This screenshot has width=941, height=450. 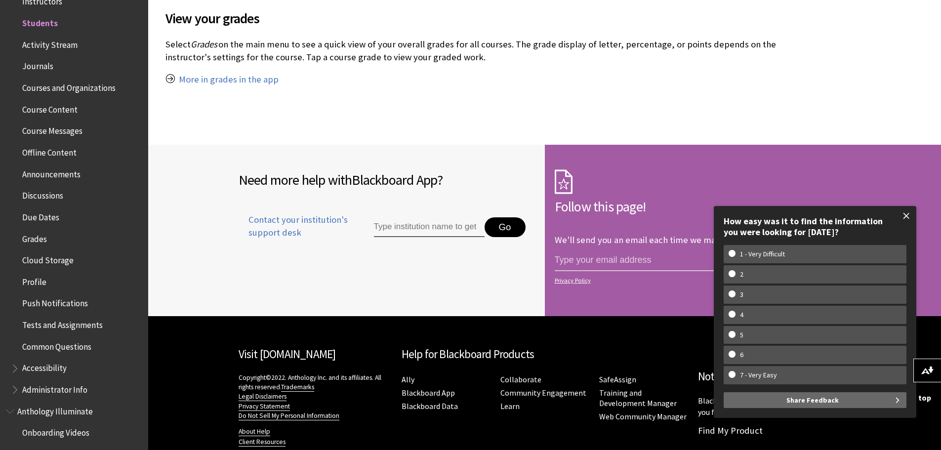 What do you see at coordinates (254, 432) in the screenshot?
I see `a: About Help` at bounding box center [254, 432].